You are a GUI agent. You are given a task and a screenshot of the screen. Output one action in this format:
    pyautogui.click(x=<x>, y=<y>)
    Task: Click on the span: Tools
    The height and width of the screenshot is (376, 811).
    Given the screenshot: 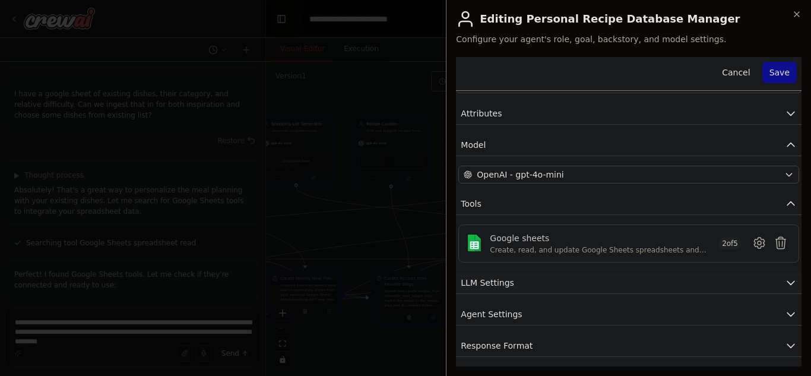 What is the action you would take?
    pyautogui.click(x=471, y=204)
    